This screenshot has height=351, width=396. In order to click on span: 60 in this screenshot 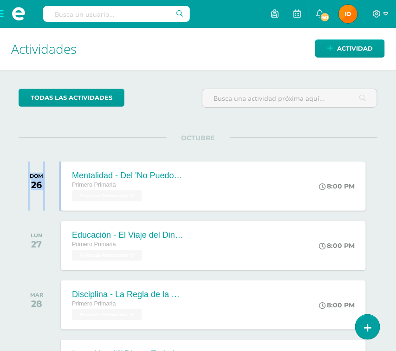, I will do `click(325, 17)`.